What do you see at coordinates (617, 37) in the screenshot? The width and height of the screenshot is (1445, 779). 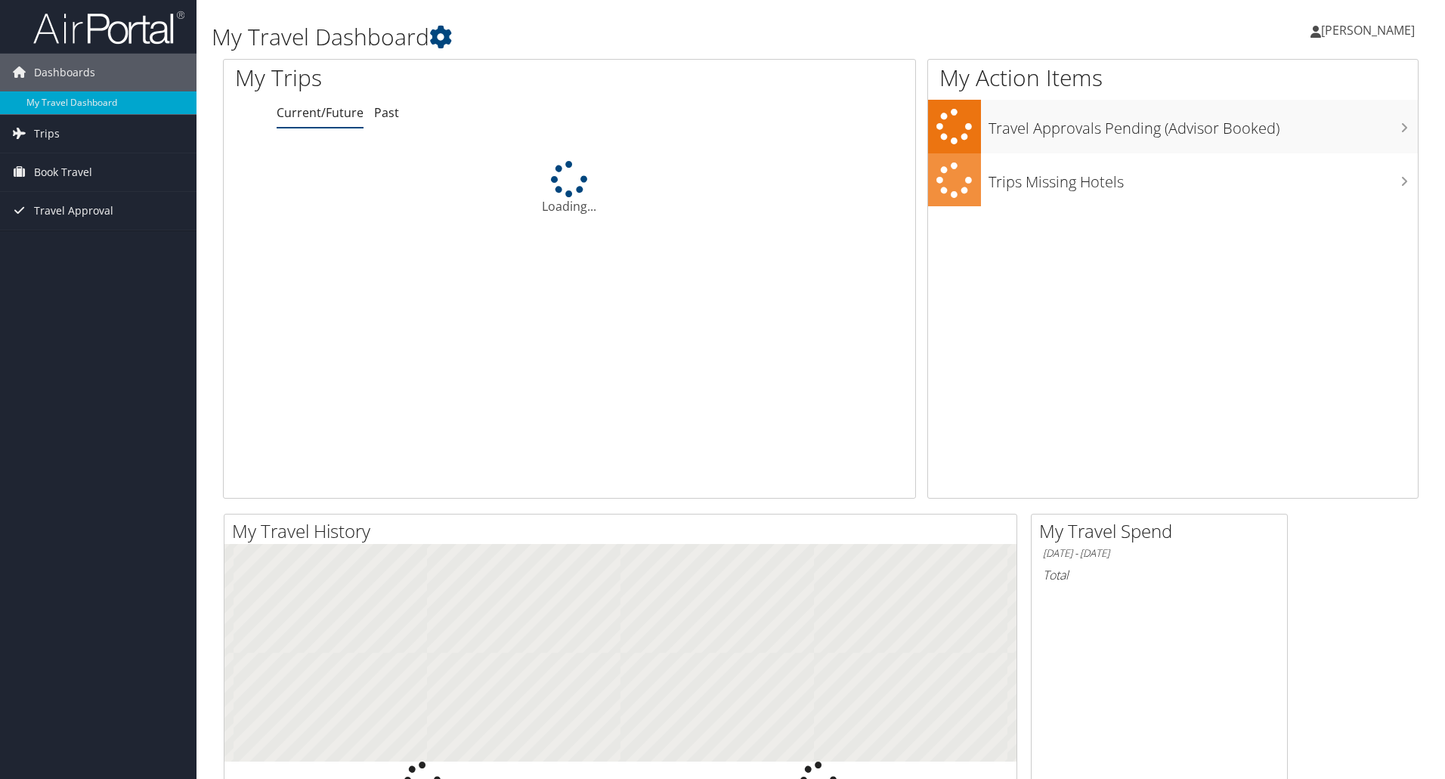 I see `h1: My Travel Dashboard` at bounding box center [617, 37].